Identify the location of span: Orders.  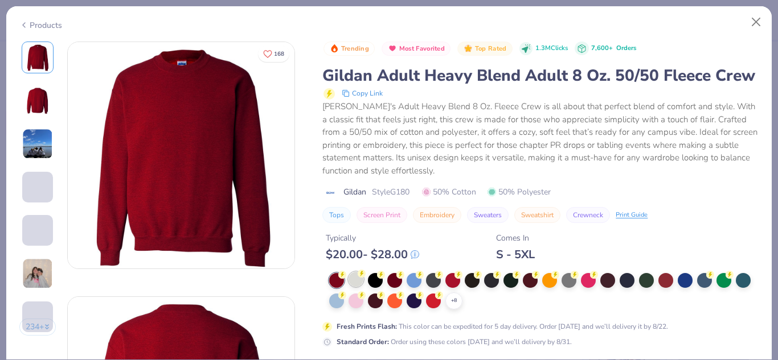
(626, 48).